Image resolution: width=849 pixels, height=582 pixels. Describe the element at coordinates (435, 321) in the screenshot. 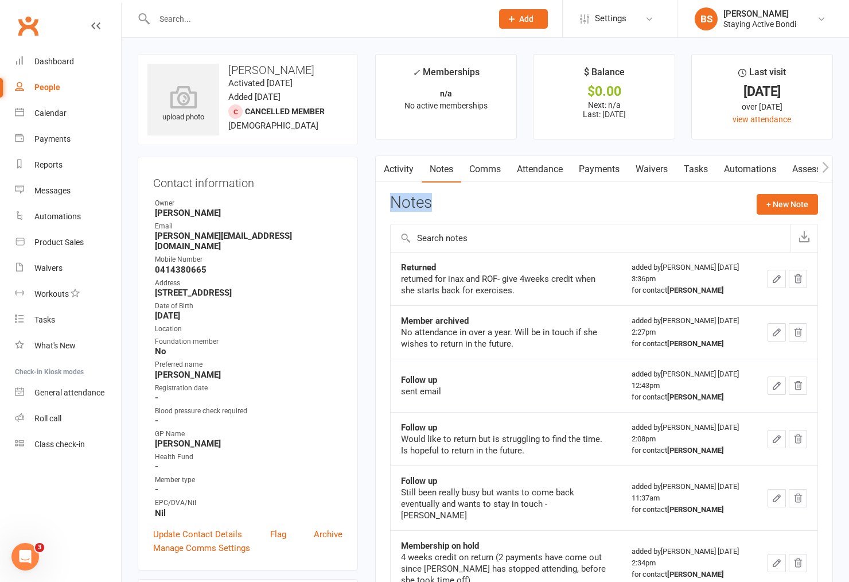

I see `strong: Member archived` at that location.